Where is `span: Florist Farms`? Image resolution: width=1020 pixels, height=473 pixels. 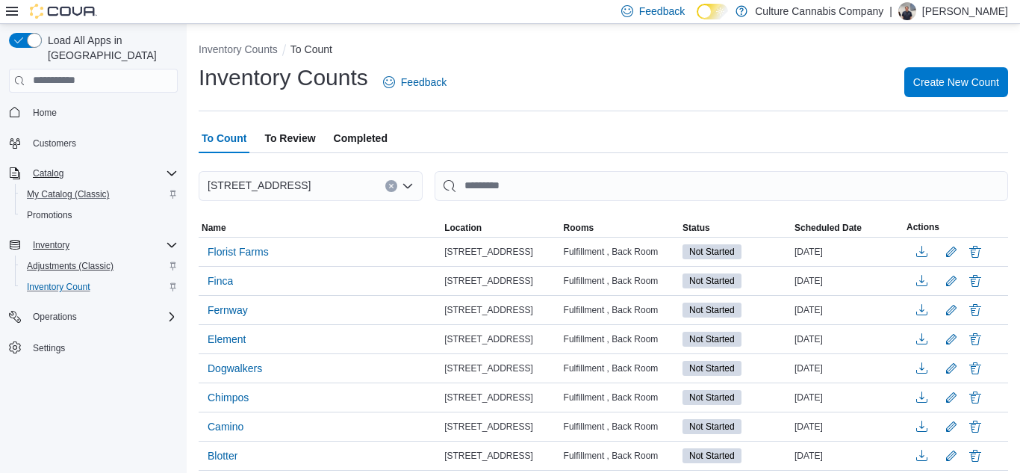 span: Florist Farms is located at coordinates (238, 252).